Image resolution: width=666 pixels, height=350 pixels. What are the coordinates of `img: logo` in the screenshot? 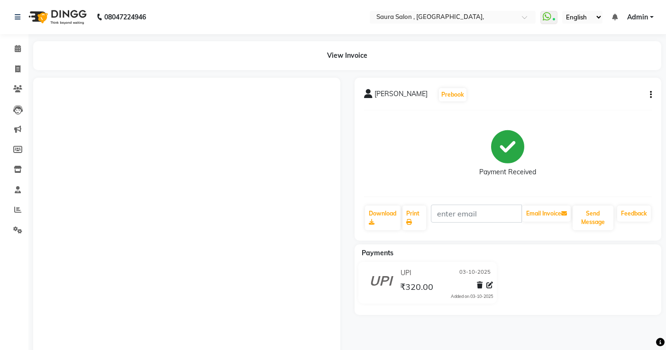 It's located at (56, 17).